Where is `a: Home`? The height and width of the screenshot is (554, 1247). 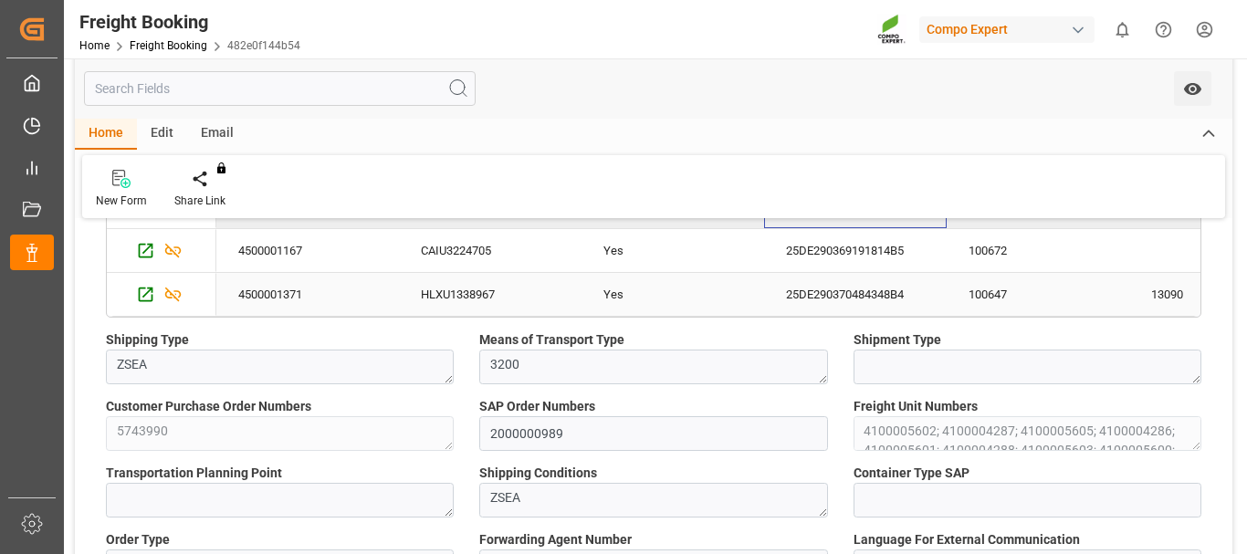
a: Home is located at coordinates (94, 46).